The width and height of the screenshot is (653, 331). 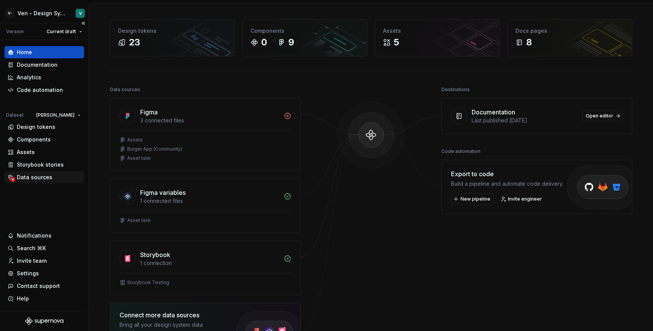 What do you see at coordinates (529, 42) in the screenshot?
I see `div: 8` at bounding box center [529, 42].